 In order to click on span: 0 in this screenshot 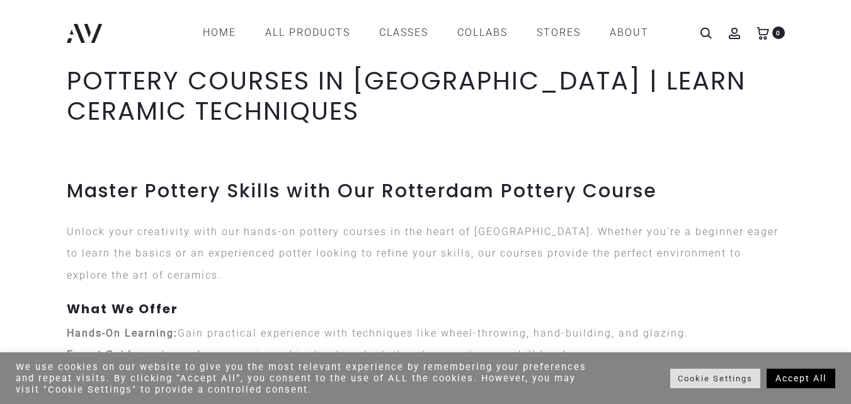, I will do `click(779, 33)`.